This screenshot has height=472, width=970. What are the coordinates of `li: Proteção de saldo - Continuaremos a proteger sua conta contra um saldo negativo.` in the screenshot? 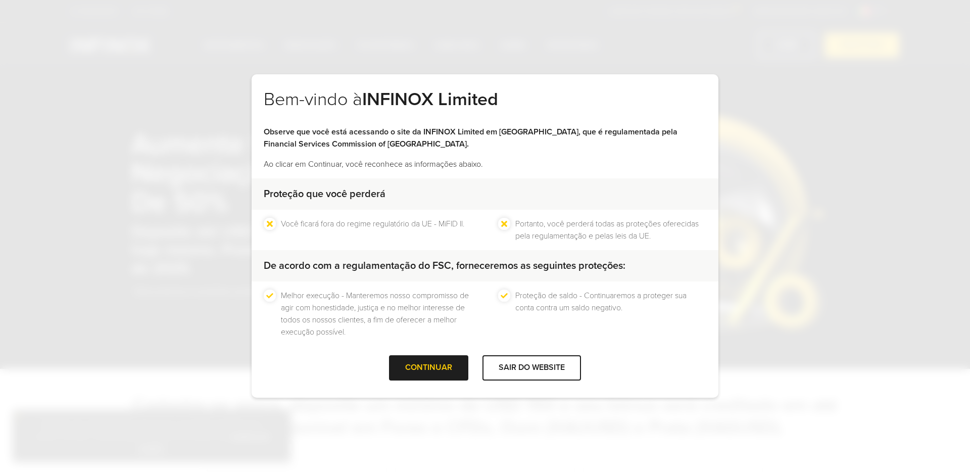 It's located at (611, 314).